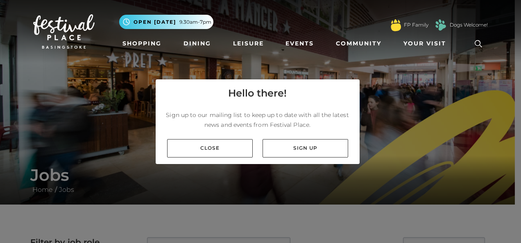  What do you see at coordinates (305, 148) in the screenshot?
I see `a: Sign up` at bounding box center [305, 148].